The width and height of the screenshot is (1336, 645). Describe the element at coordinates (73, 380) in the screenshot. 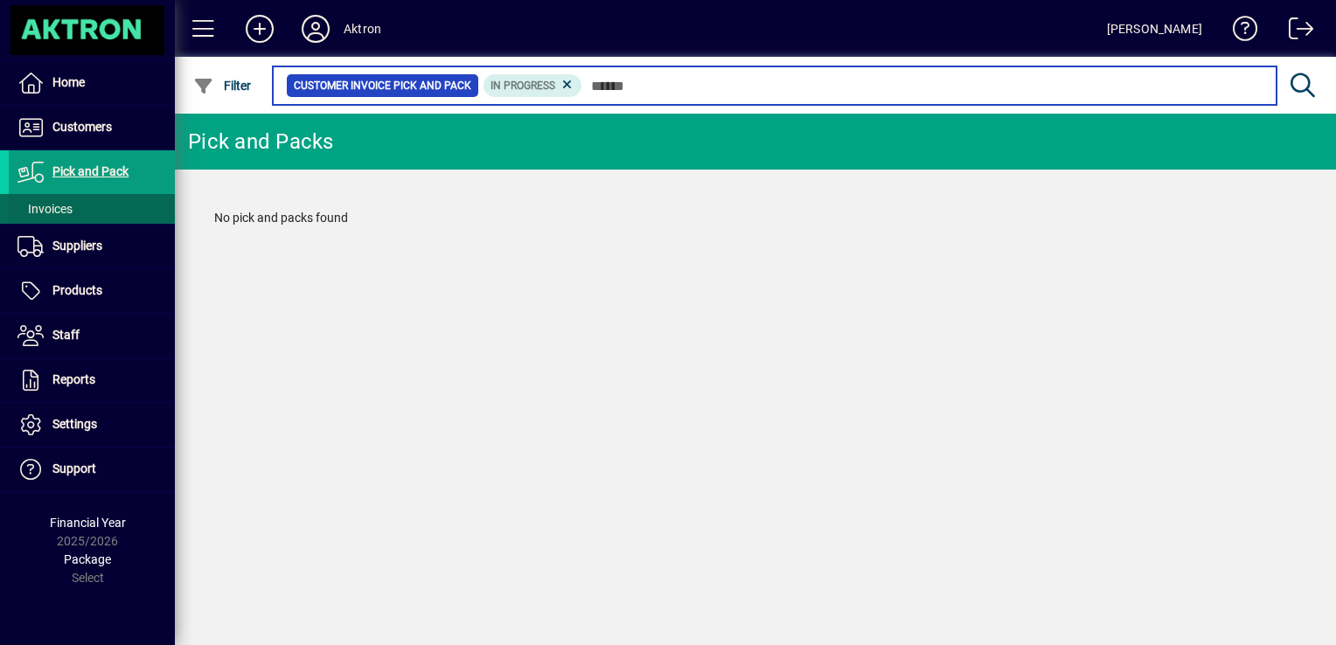

I see `span: Reports` at that location.